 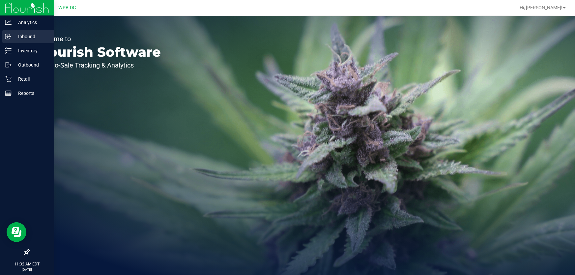 What do you see at coordinates (98, 39) in the screenshot?
I see `p: Welcome to` at bounding box center [98, 39].